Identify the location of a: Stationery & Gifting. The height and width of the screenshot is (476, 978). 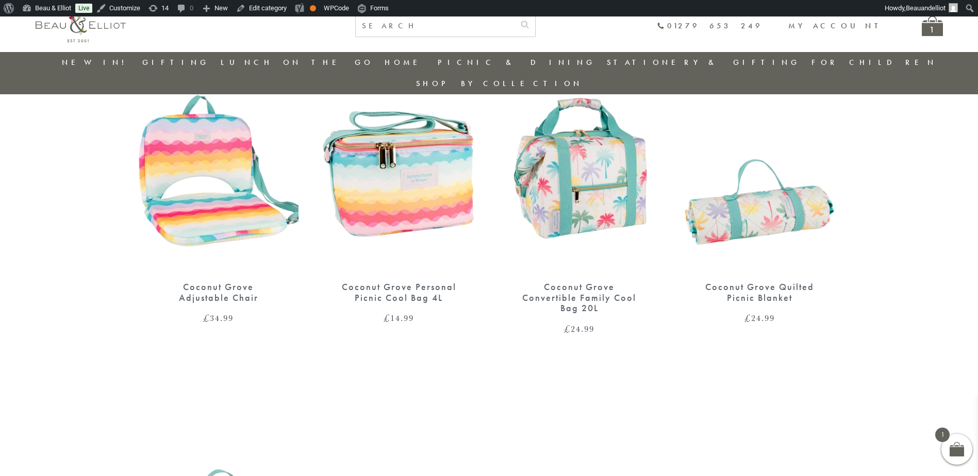
(703, 62).